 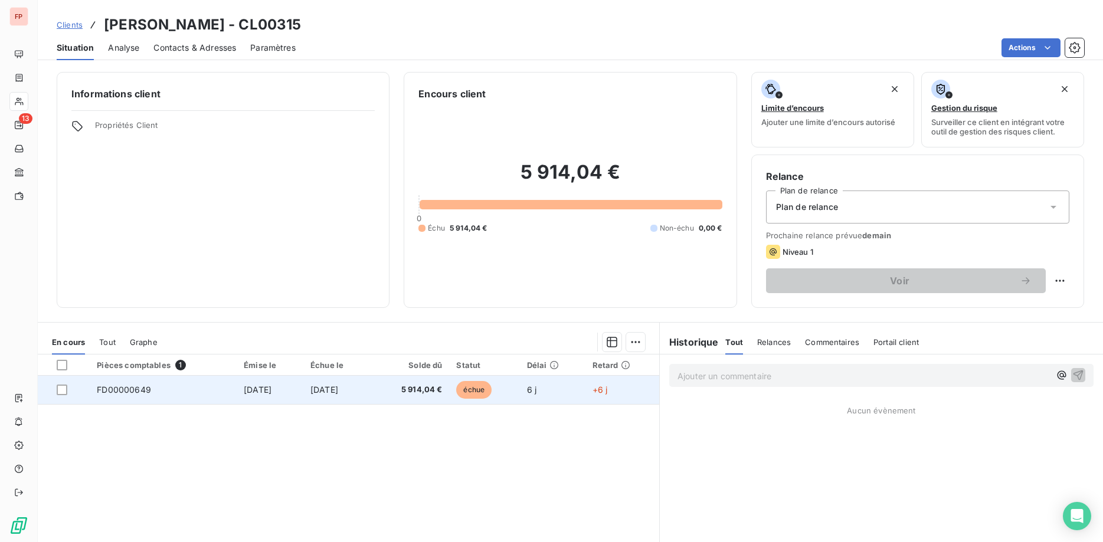 I want to click on span: Analyse, so click(x=123, y=48).